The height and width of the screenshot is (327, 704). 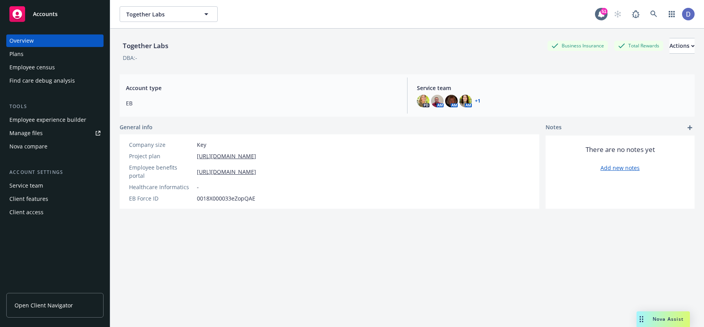 I want to click on div: Find care debug analysis, so click(x=42, y=81).